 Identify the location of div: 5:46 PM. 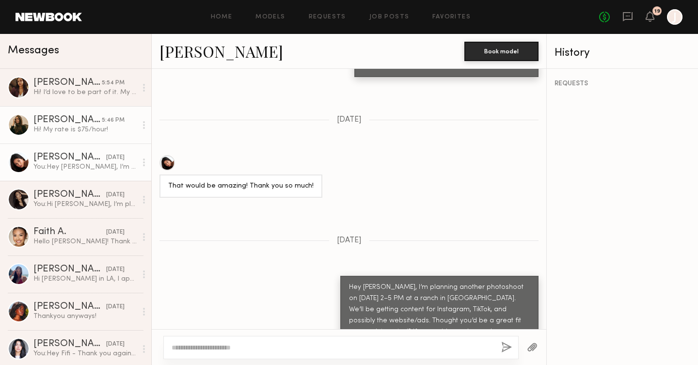
(113, 120).